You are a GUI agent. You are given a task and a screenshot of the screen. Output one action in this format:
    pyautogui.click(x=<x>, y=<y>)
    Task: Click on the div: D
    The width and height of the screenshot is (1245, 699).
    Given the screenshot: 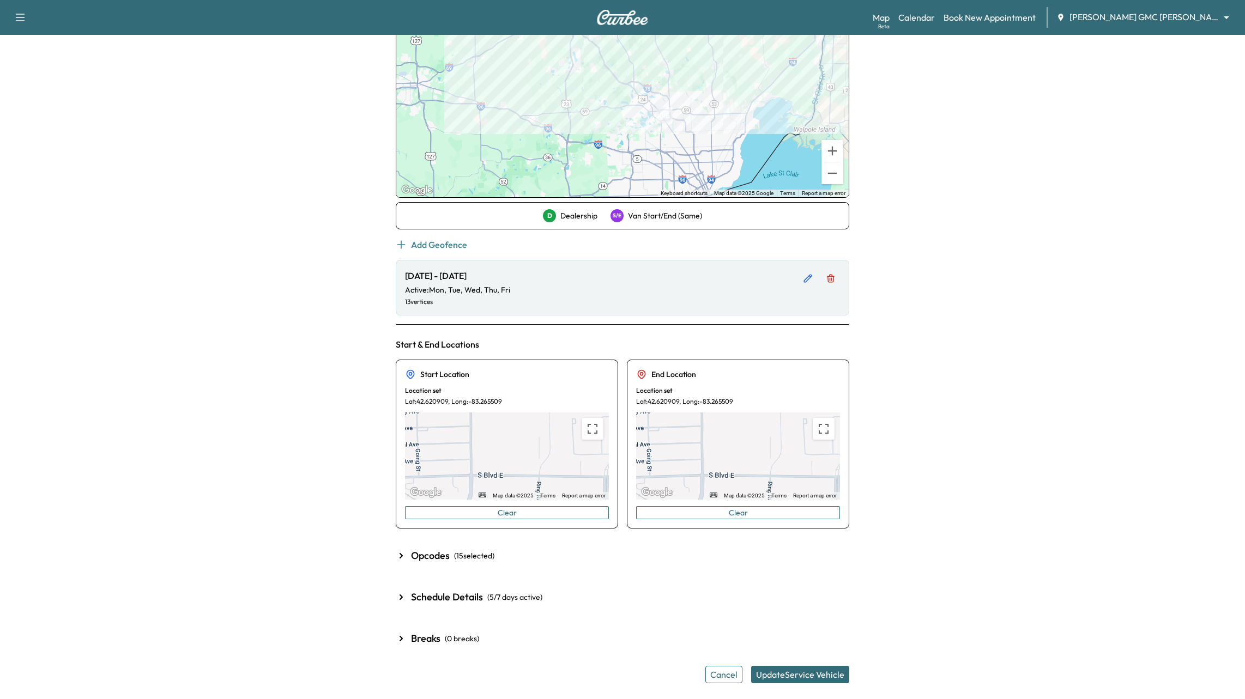 What is the action you would take?
    pyautogui.click(x=549, y=216)
    